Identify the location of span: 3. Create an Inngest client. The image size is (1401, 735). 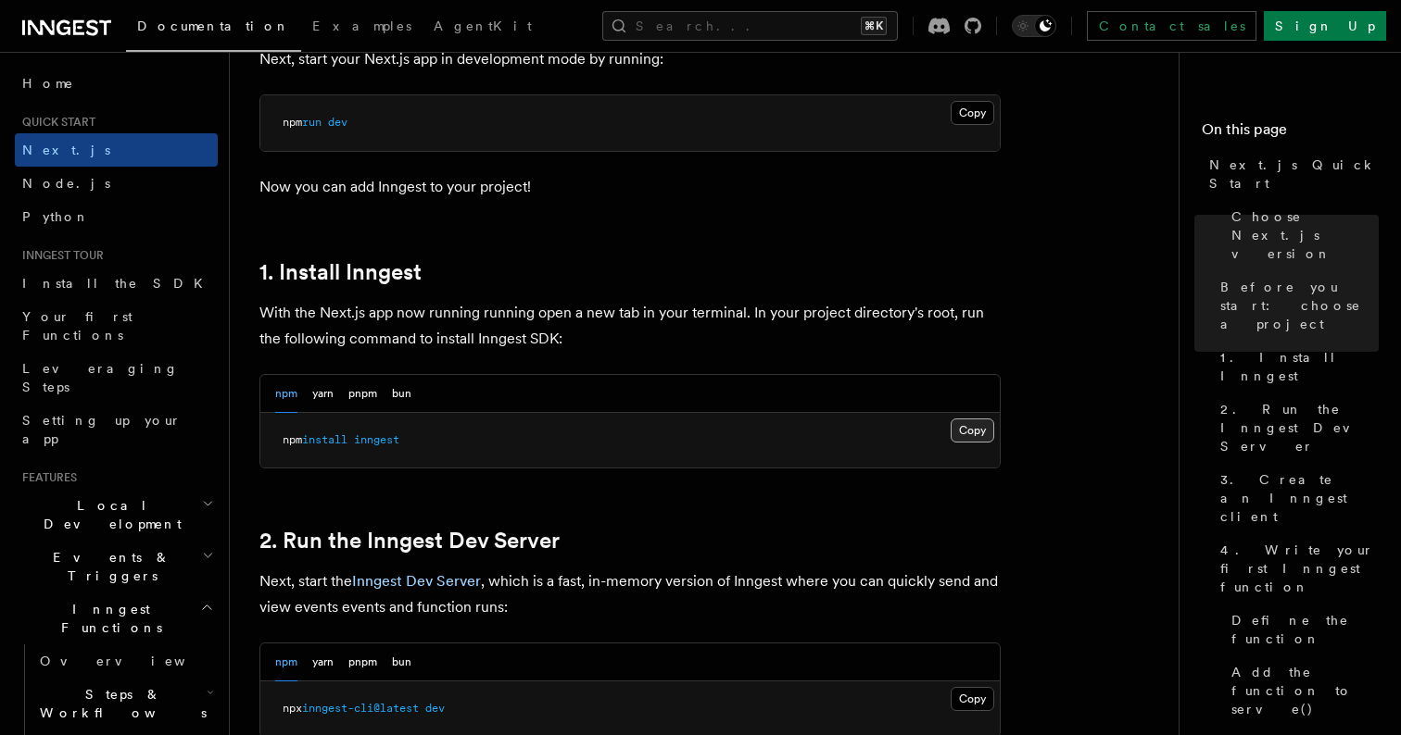
(1299, 498).